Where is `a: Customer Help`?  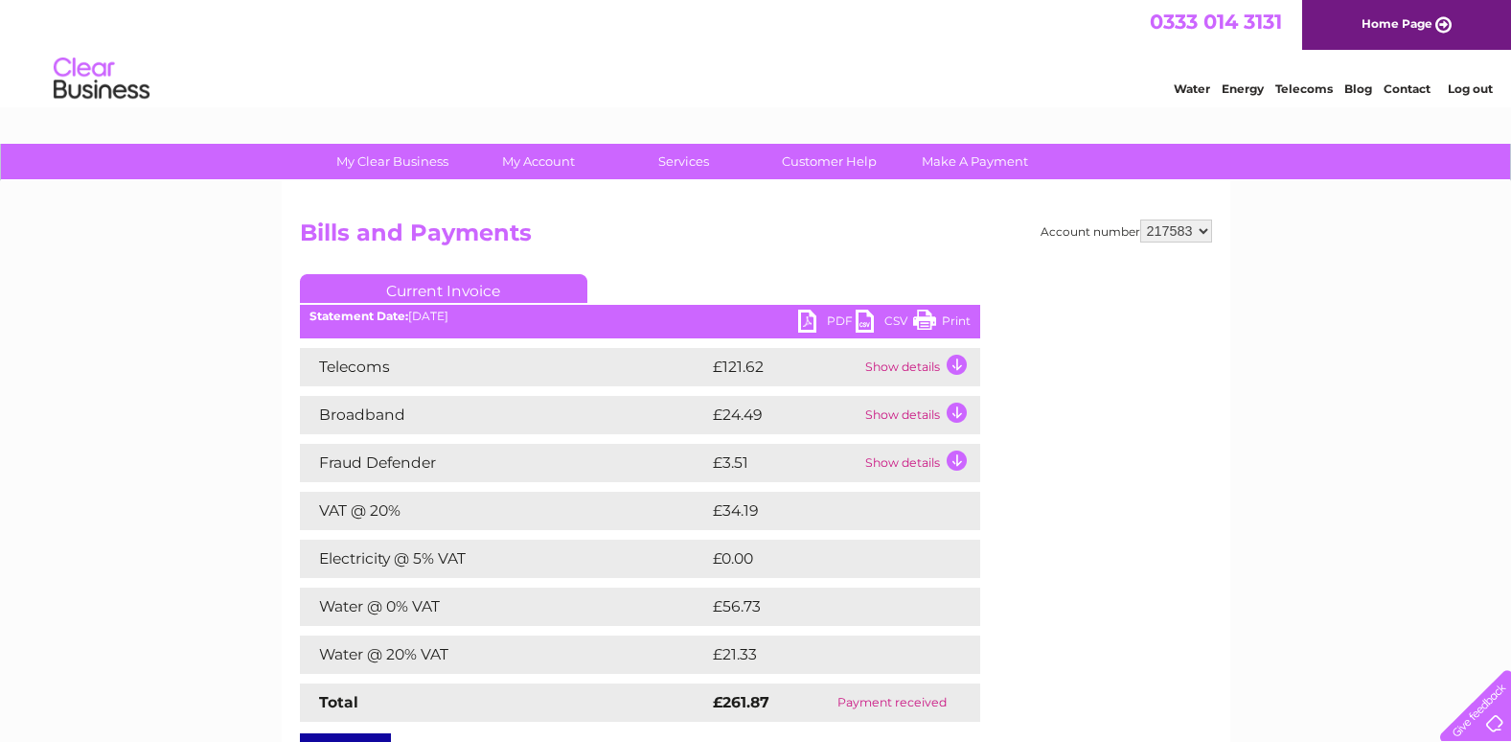
a: Customer Help is located at coordinates (829, 161).